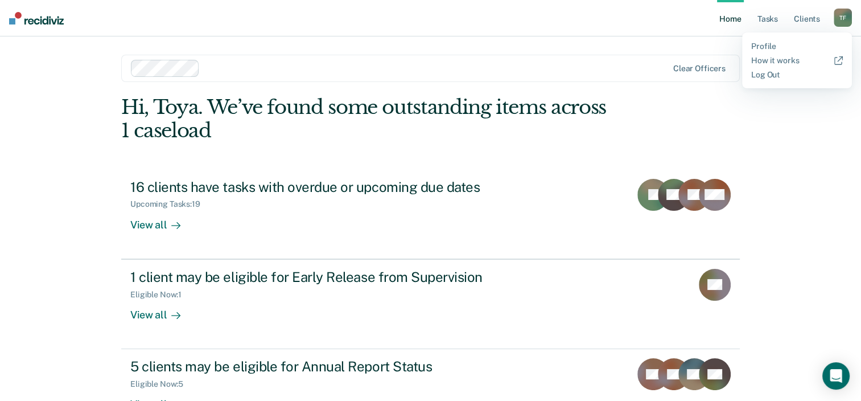  I want to click on div: 16 clients have tasks with overdue or upcoming due dates, so click(330, 187).